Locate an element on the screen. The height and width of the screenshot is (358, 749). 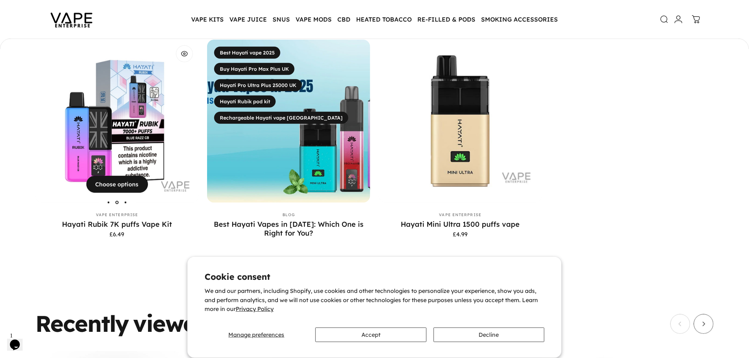
img: Hayati Mini Ultra Disposable vape kit is located at coordinates (460, 121).